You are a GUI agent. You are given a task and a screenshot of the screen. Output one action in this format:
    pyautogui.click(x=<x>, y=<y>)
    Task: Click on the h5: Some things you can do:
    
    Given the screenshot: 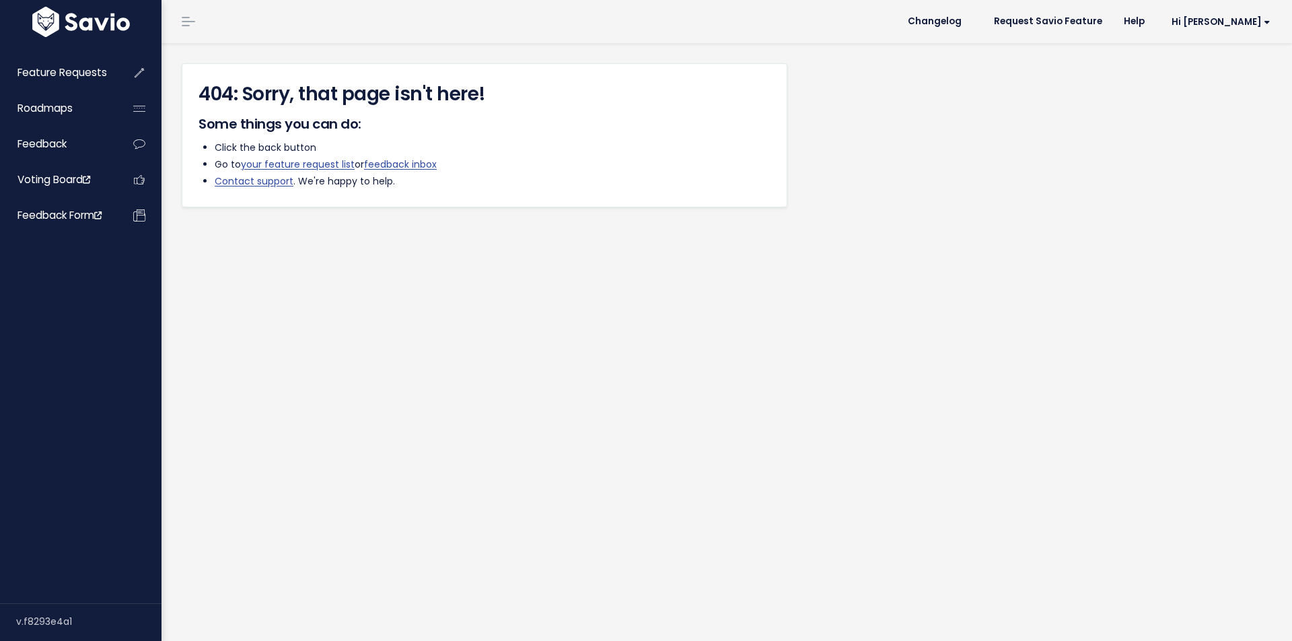 What is the action you would take?
    pyautogui.click(x=484, y=124)
    